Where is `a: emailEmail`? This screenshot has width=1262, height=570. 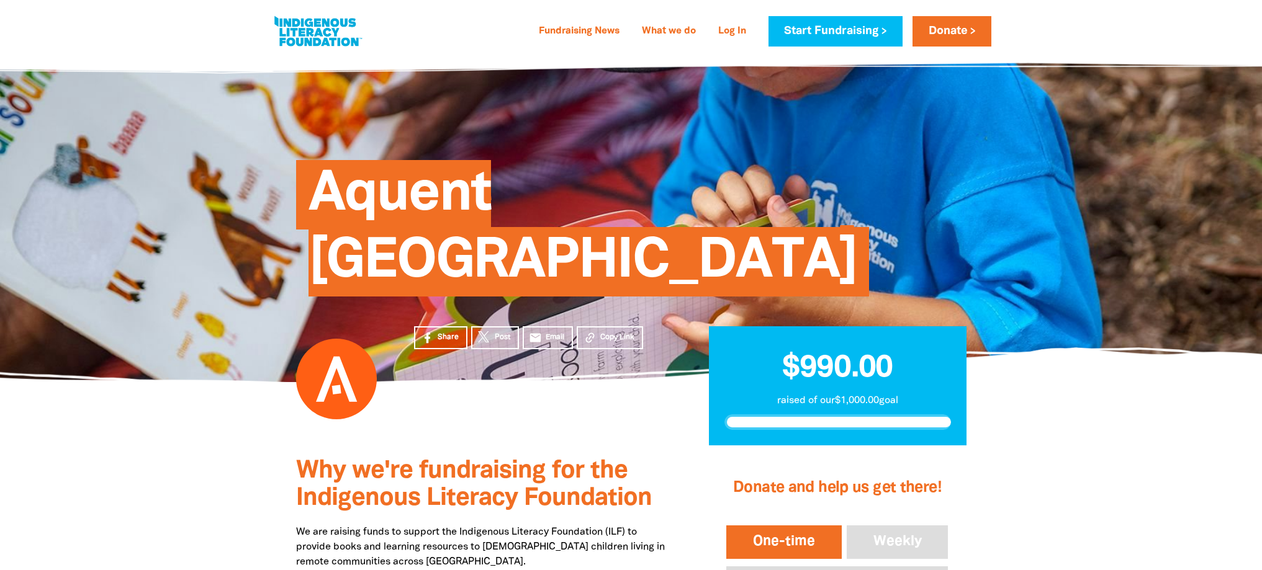
a: emailEmail is located at coordinates (548, 338).